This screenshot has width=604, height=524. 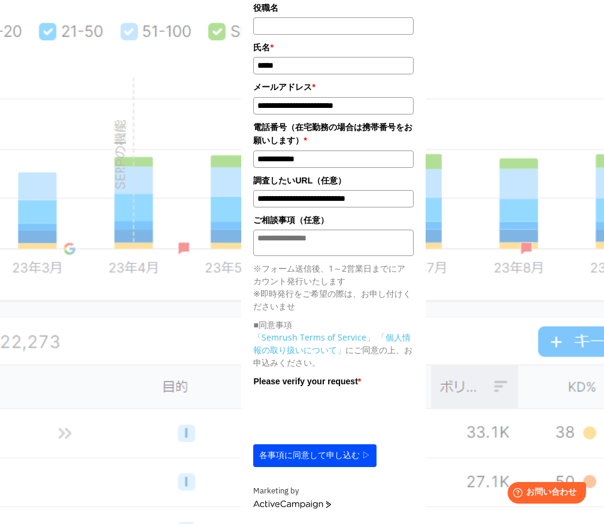 What do you see at coordinates (54, 15) in the screenshot?
I see `span: お問い合わせ` at bounding box center [54, 15].